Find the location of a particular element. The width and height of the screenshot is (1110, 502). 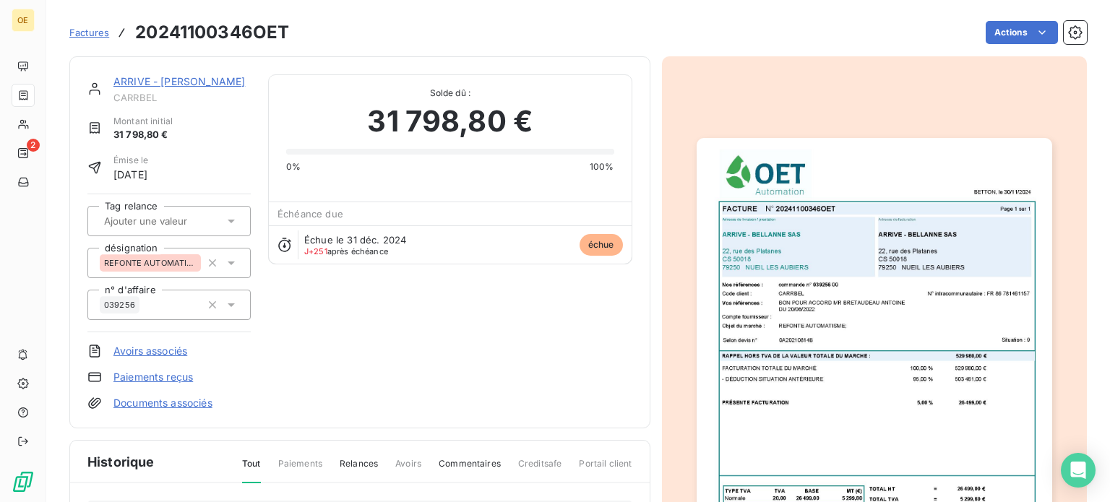

span: Avoirs is located at coordinates (408, 470).